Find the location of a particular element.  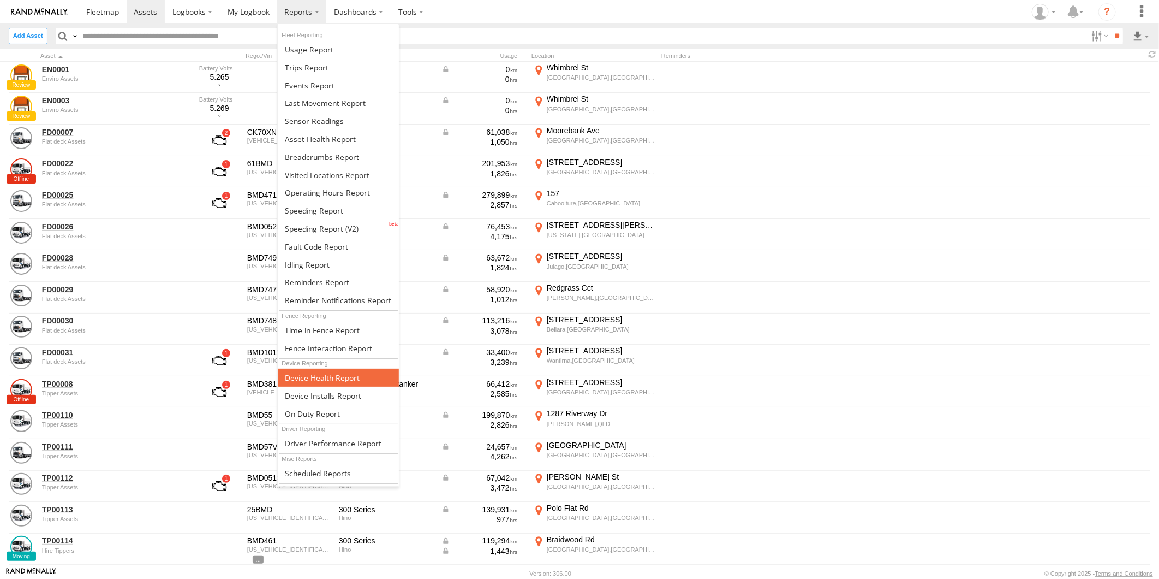

div: 1,012 is located at coordinates (480, 299).